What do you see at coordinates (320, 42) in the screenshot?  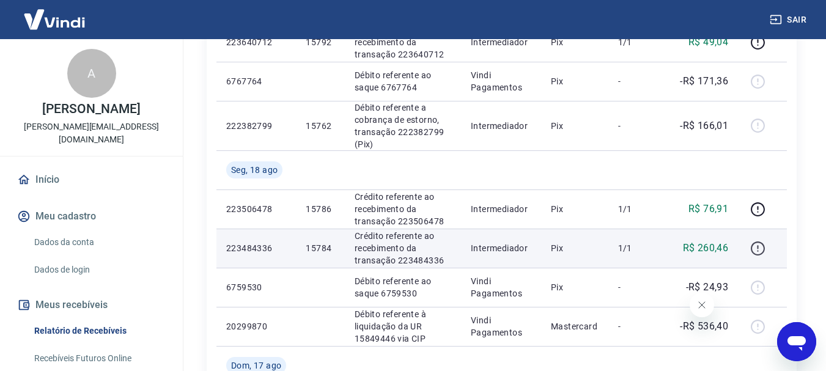 I see `p: 15792` at bounding box center [320, 42].